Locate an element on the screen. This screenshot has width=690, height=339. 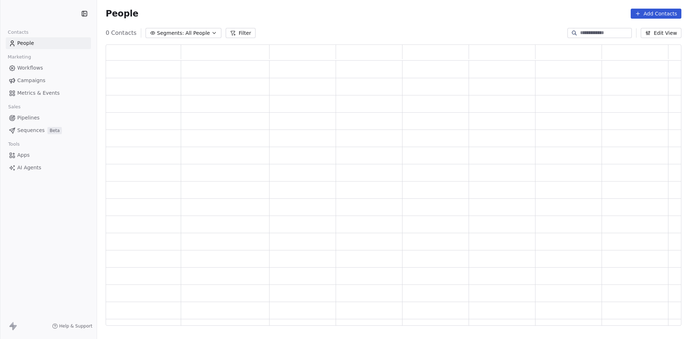
a: Metrics & Events is located at coordinates (48, 93).